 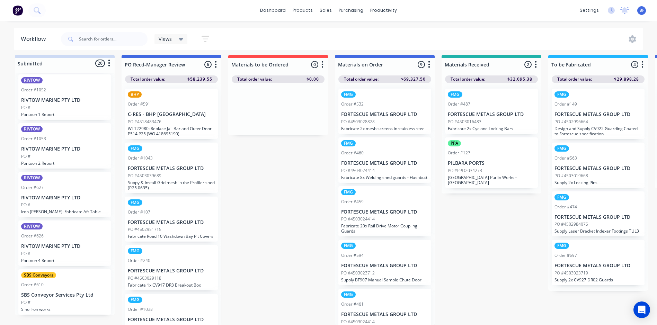 What do you see at coordinates (352, 153) in the screenshot?
I see `div: Order #460` at bounding box center [352, 153].